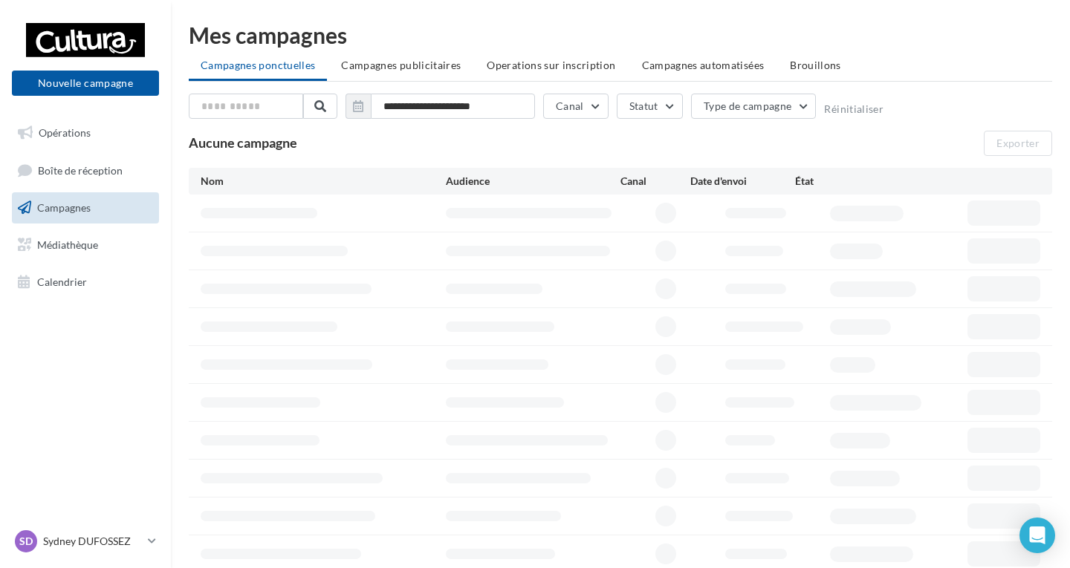  I want to click on a: Calendrier, so click(85, 282).